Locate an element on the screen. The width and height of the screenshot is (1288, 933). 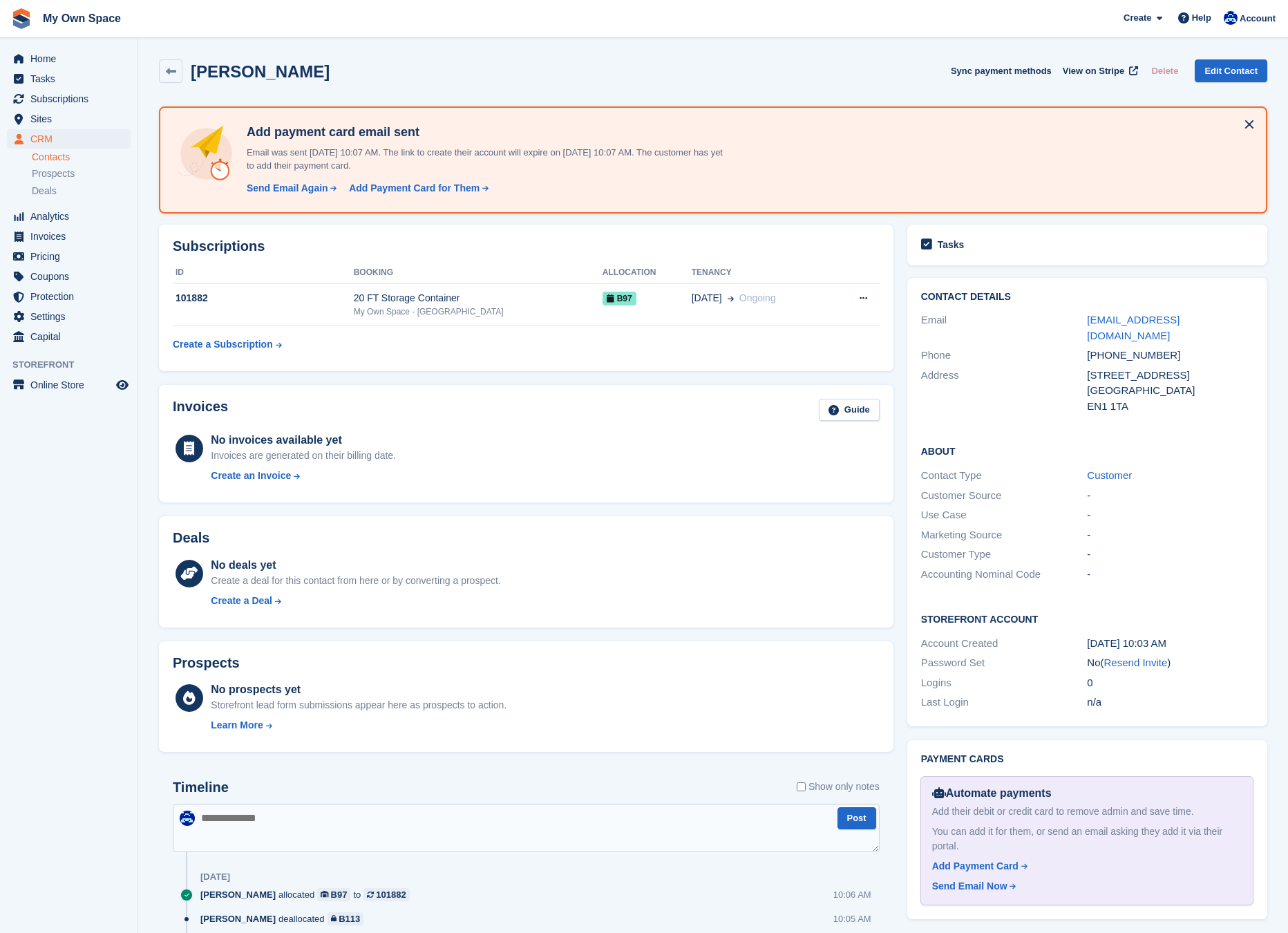
div: 20 FT Storage Container is located at coordinates (478, 298).